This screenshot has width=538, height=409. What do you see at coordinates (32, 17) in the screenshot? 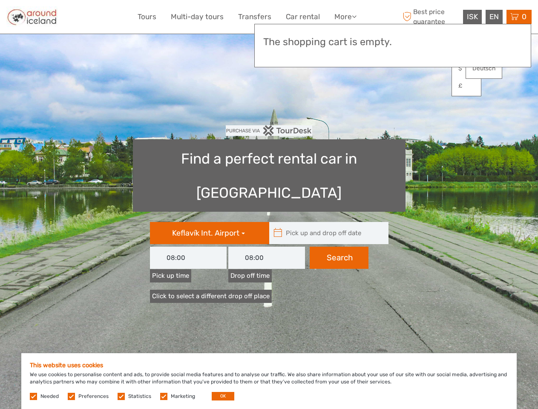
I see `img: Around Iceland` at bounding box center [32, 17].